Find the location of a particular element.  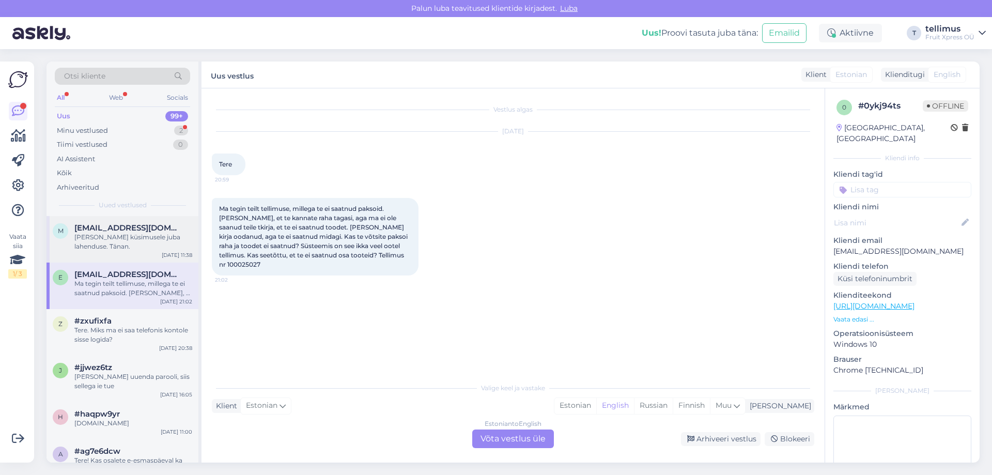

span: 20:59 is located at coordinates (234, 179).